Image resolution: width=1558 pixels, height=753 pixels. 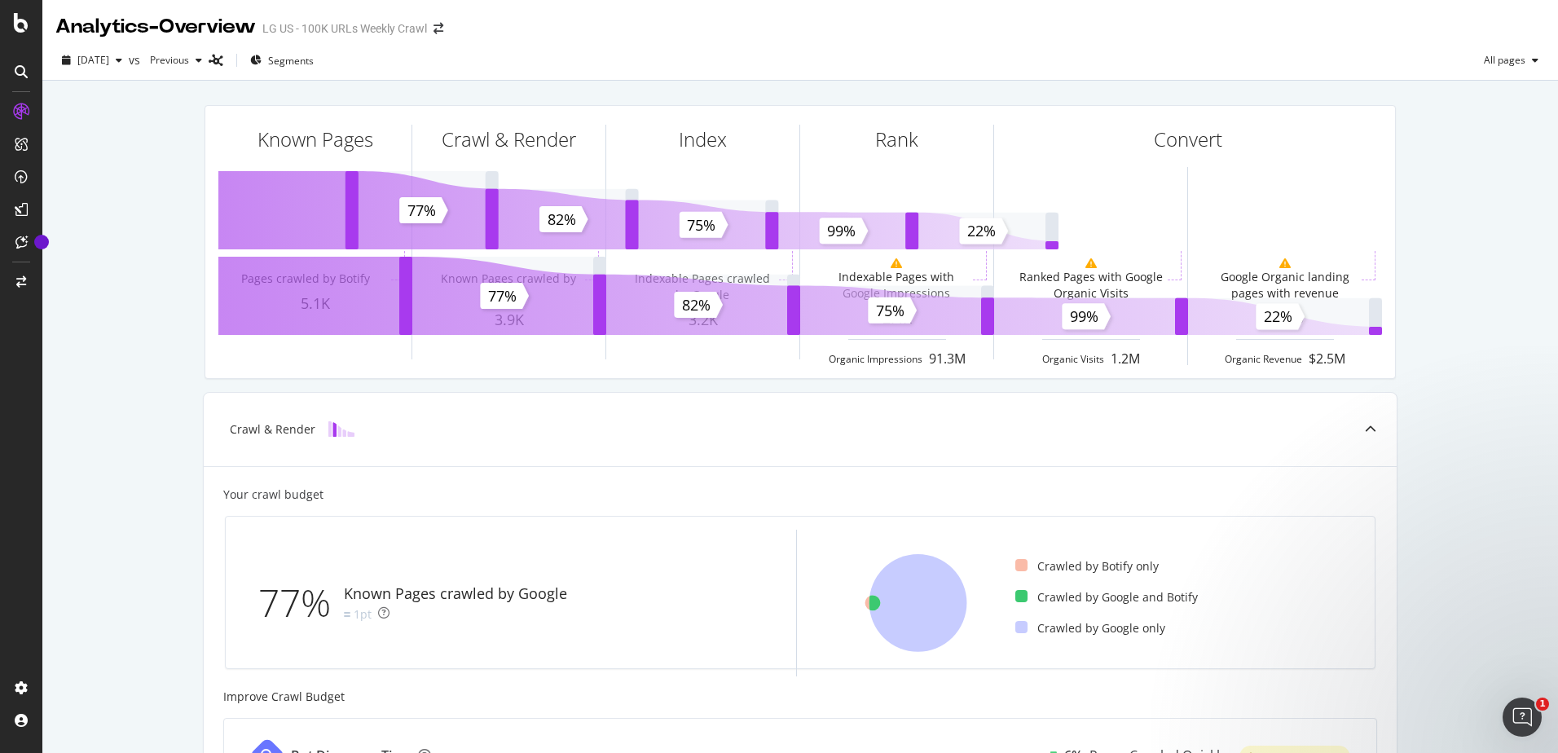 What do you see at coordinates (875, 358) in the screenshot?
I see `div: Organic Impressions` at bounding box center [875, 358].